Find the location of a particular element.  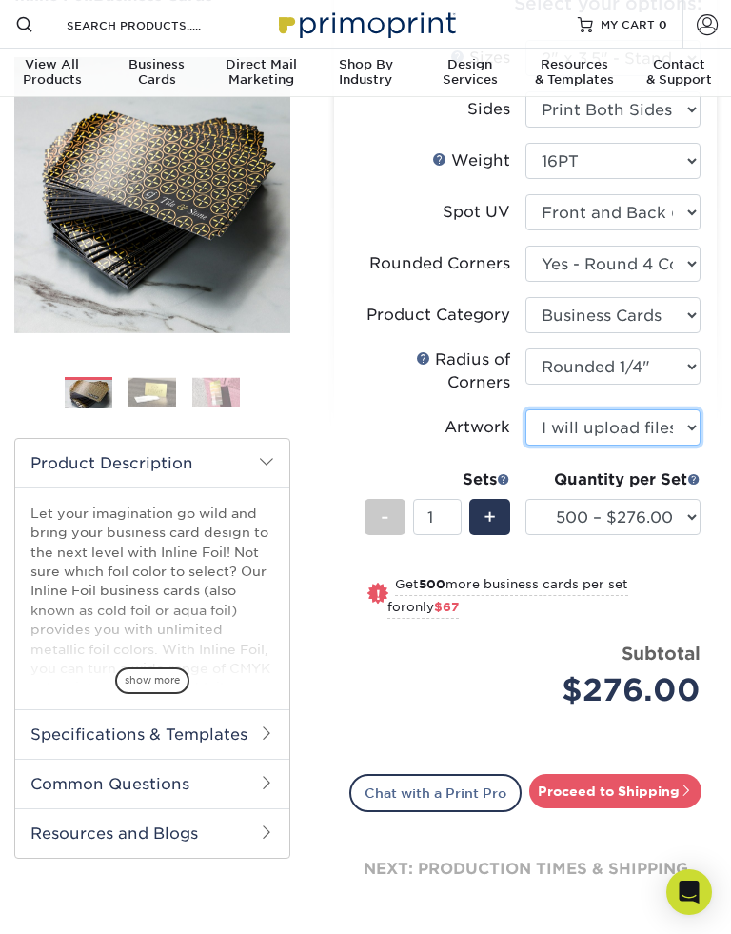

a: Chat with a Print Pro is located at coordinates (435, 793).